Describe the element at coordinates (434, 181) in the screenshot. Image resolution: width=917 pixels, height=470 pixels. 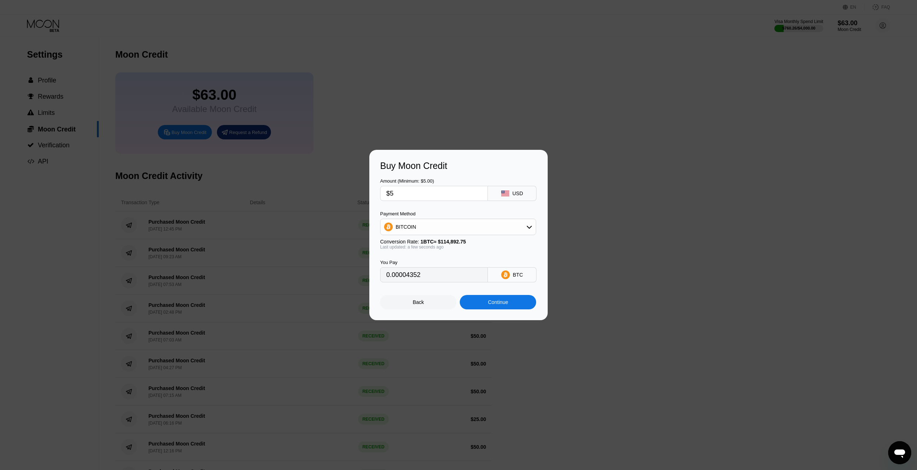
I see `div: Amount (Minimum: $5.00)` at that location.